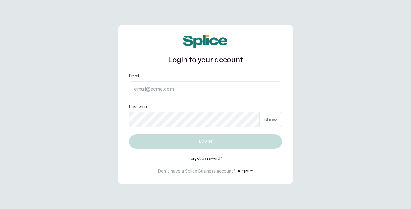 This screenshot has height=209, width=411. What do you see at coordinates (206, 158) in the screenshot?
I see `button: Forgot password?` at bounding box center [206, 158].